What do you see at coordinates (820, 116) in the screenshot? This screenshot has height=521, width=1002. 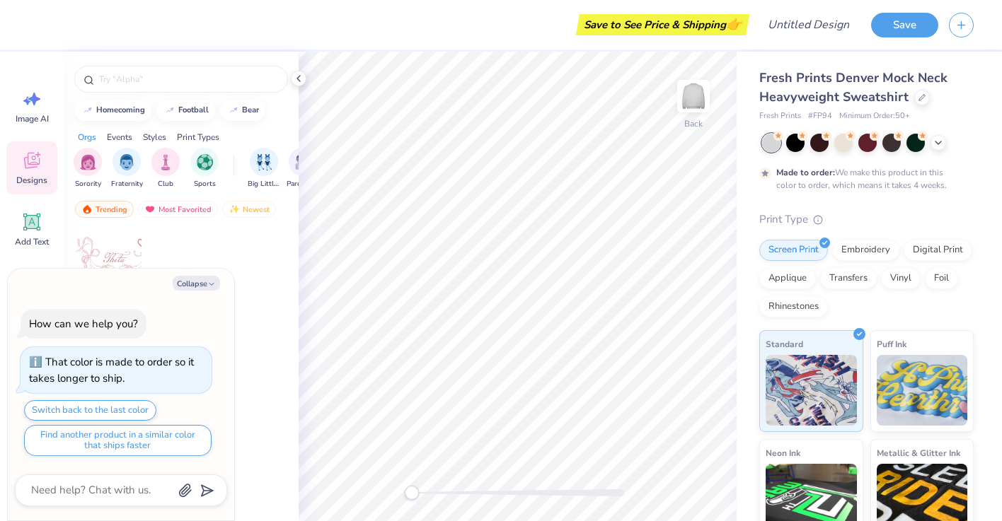 I see `span: # FP94` at bounding box center [820, 116].